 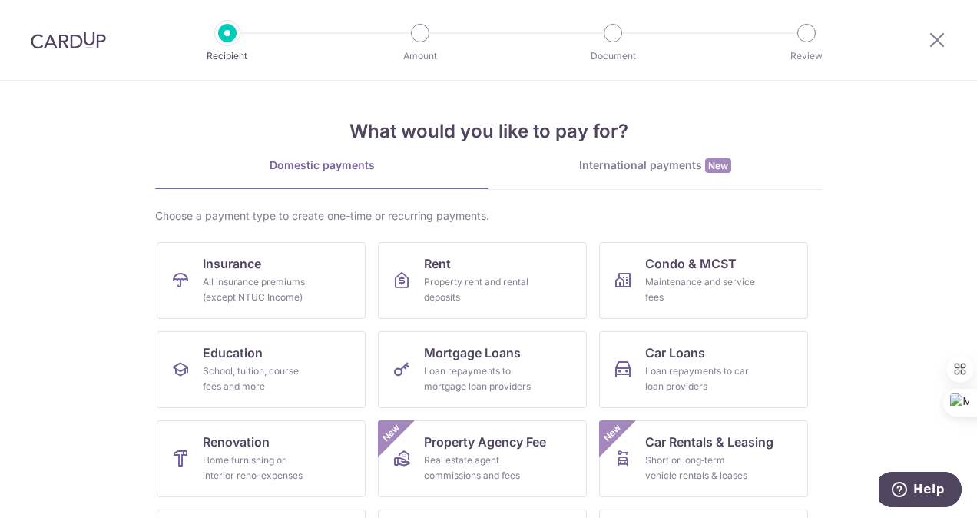 What do you see at coordinates (483, 280) in the screenshot?
I see `a: RentProperty rent and rental deposits` at bounding box center [483, 280].